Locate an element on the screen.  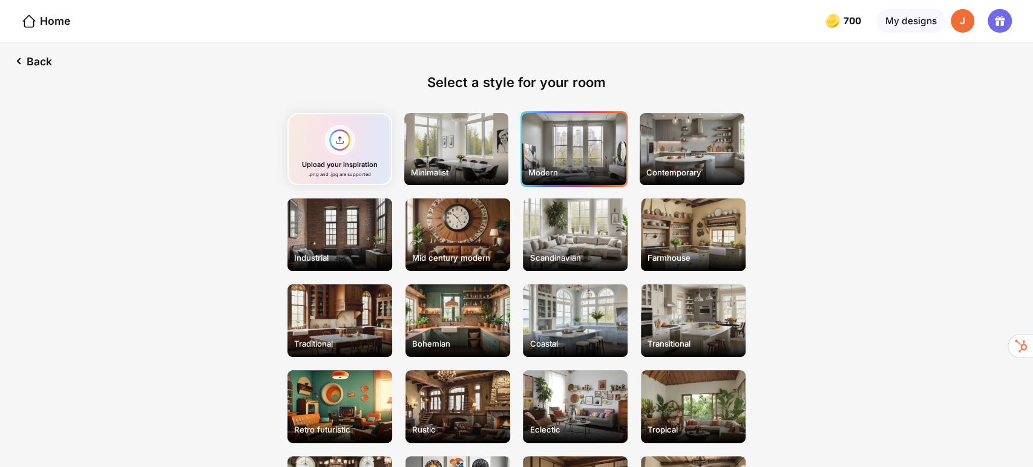
div: Bohemian is located at coordinates (458, 344).